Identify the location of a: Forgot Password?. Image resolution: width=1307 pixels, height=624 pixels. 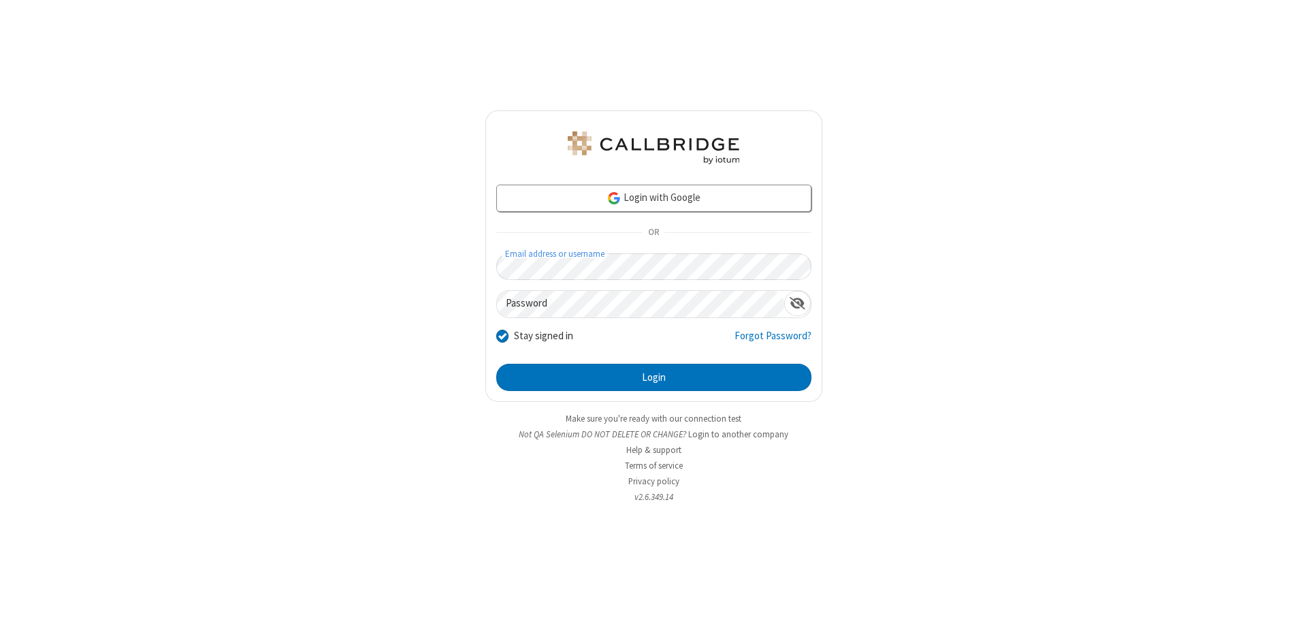
(773, 341).